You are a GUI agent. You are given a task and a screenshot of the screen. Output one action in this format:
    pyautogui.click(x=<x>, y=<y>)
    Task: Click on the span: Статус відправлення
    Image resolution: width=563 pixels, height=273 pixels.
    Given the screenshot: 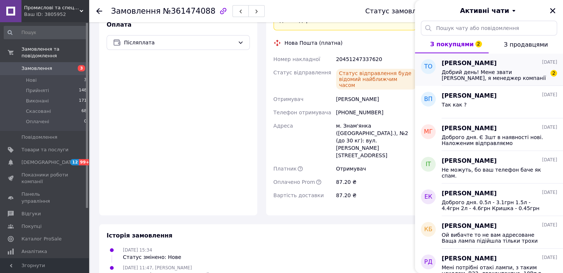 What is the action you would take?
    pyautogui.click(x=303, y=73)
    